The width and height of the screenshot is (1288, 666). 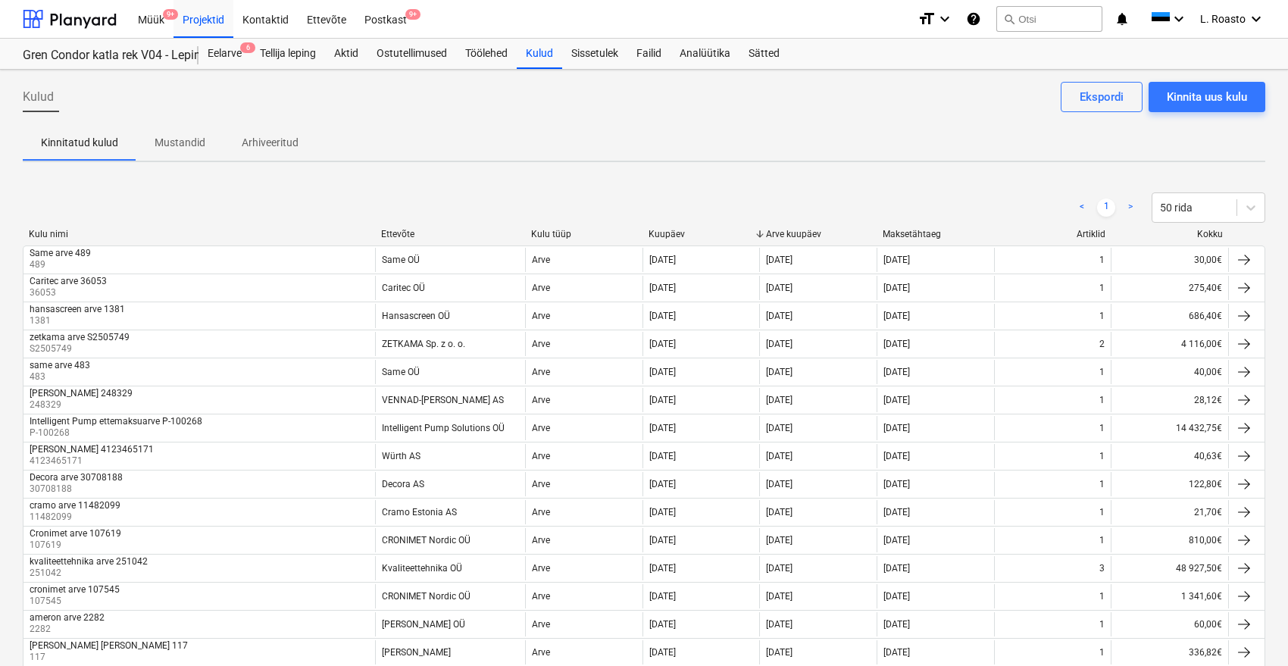 What do you see at coordinates (80, 337) in the screenshot?
I see `div: zetkama arve S2505749` at bounding box center [80, 337].